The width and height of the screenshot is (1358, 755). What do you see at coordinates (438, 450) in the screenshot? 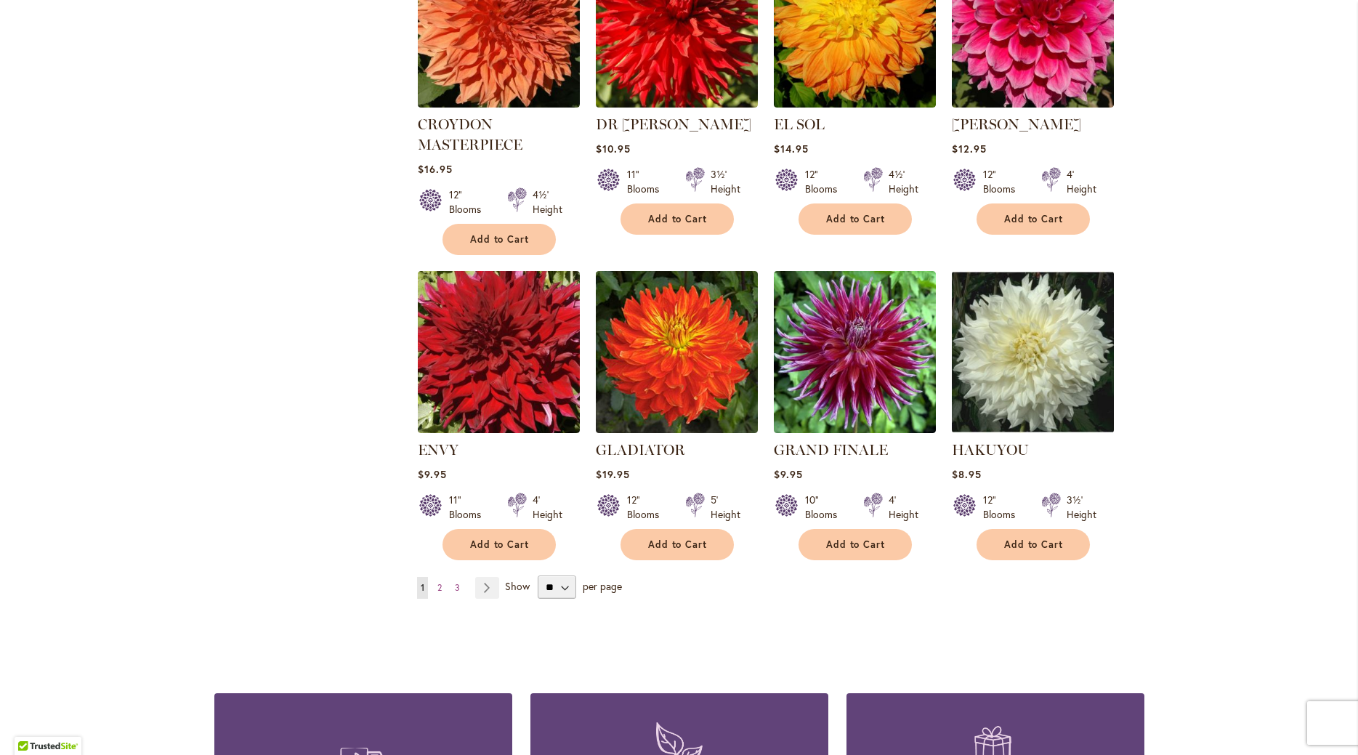
I see `a: ENVY` at bounding box center [438, 450].